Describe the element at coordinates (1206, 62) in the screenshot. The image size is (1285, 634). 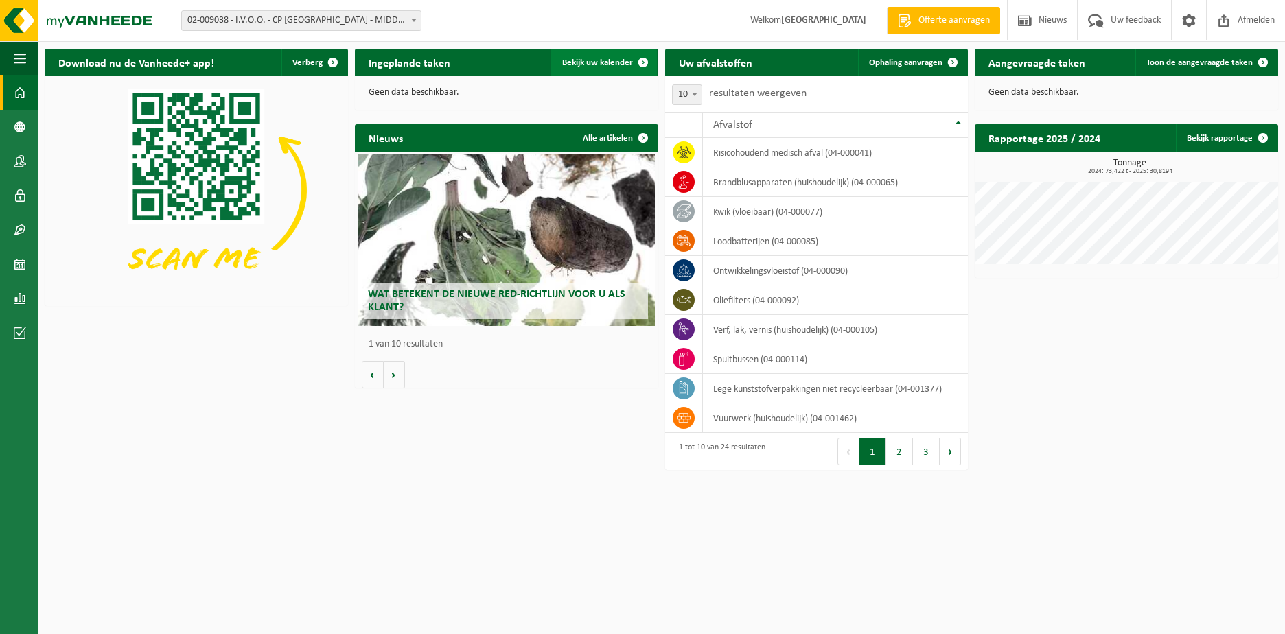
I see `a: Toon de aangevraagde taken` at that location.